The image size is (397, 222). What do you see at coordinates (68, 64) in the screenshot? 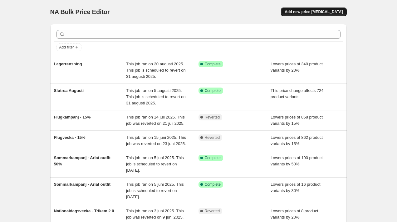
I see `span: Lagerrensning` at bounding box center [68, 64].